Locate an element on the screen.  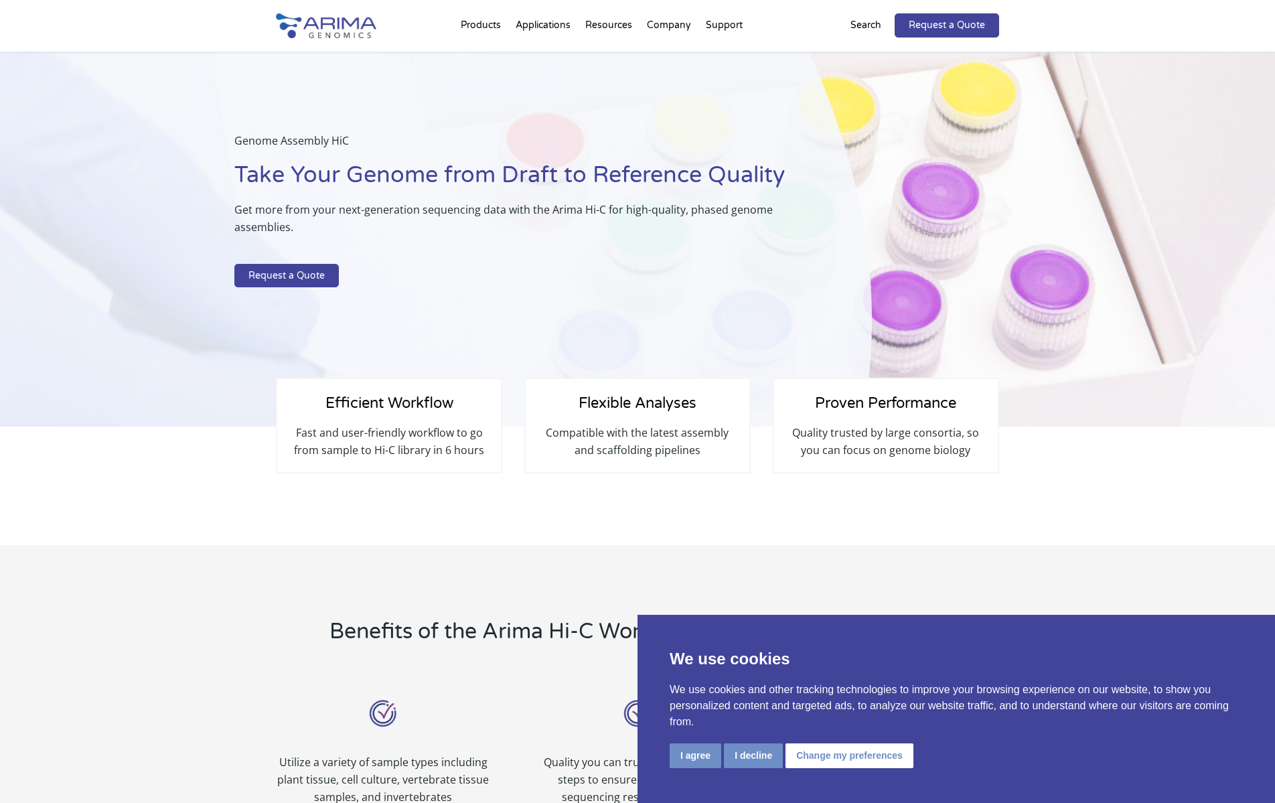
p: Quality trusted by large consortia, so you can focus on genome biology is located at coordinates (886, 441).